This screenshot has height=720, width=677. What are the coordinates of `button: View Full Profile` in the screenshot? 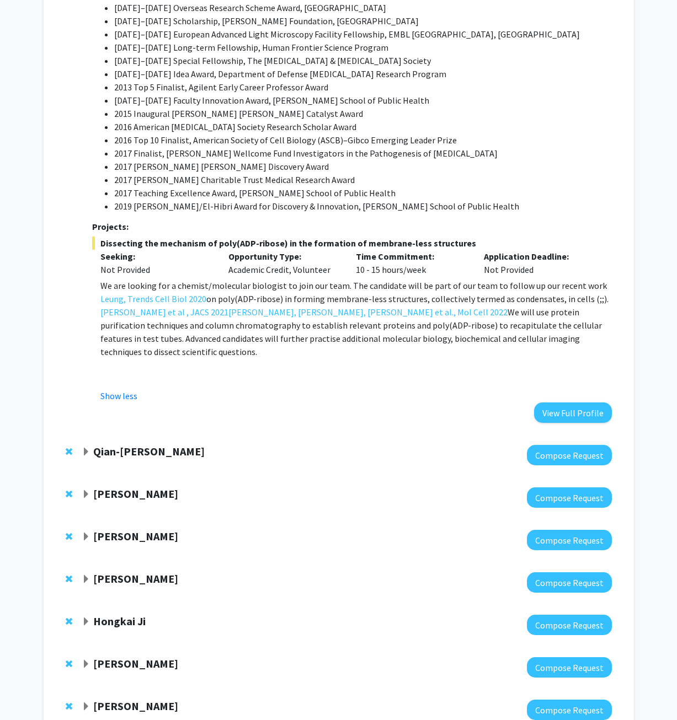 It's located at (572, 412).